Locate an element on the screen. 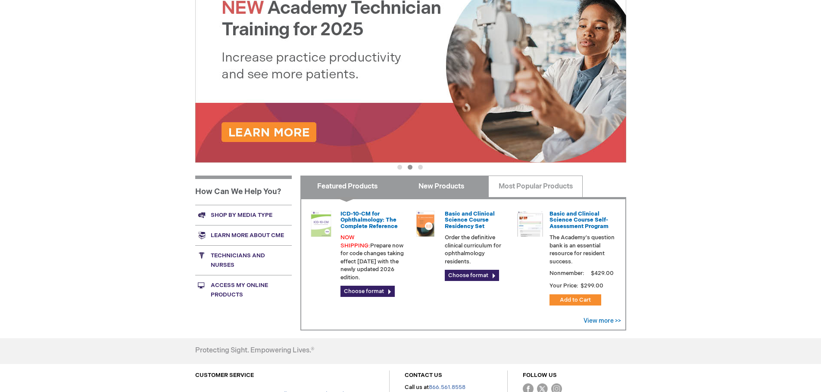 This screenshot has width=821, height=392. a: Learn more about CME is located at coordinates (243, 235).